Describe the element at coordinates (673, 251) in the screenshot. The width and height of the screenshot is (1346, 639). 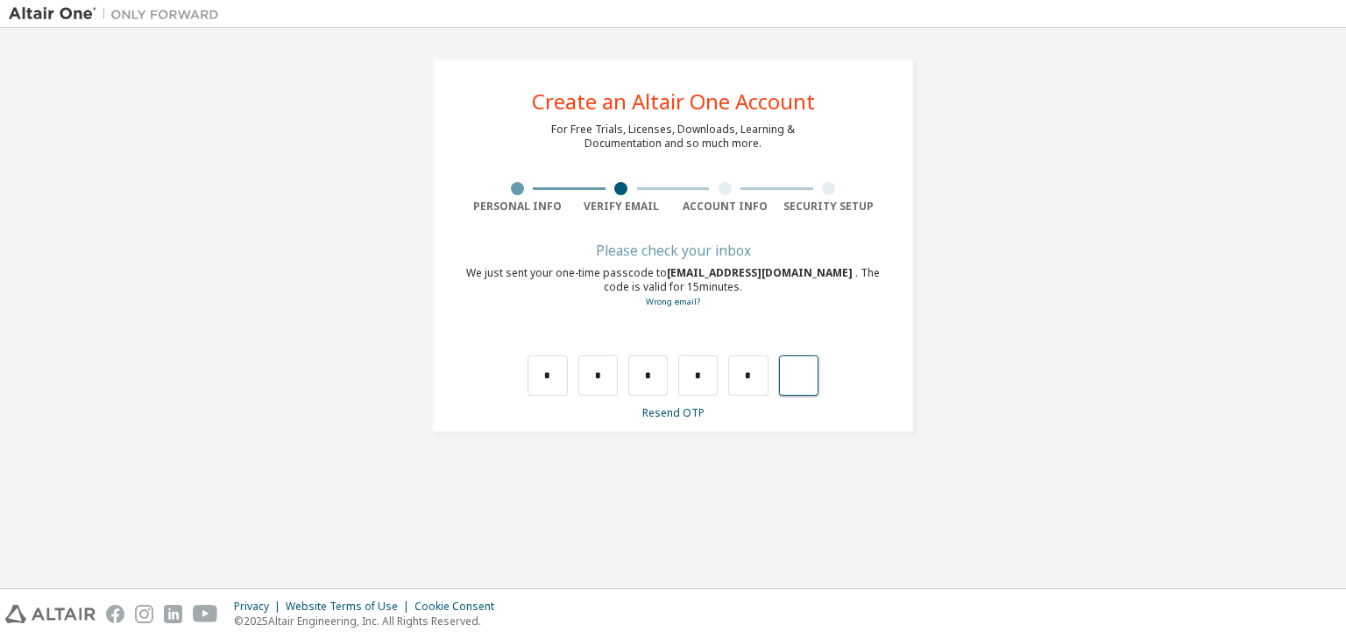
I see `div: Please check your inbox` at that location.